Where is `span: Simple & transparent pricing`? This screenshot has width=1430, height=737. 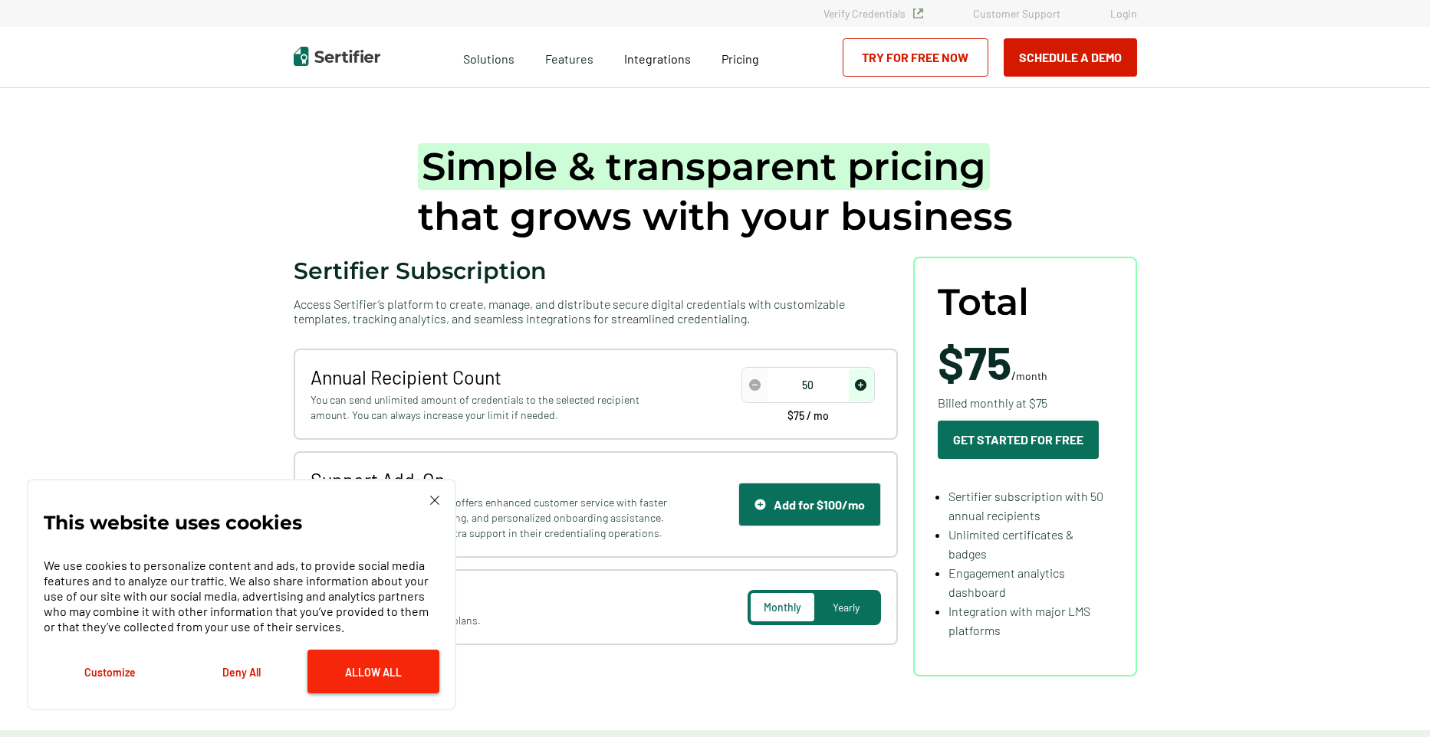
span: Simple & transparent pricing is located at coordinates (704, 166).